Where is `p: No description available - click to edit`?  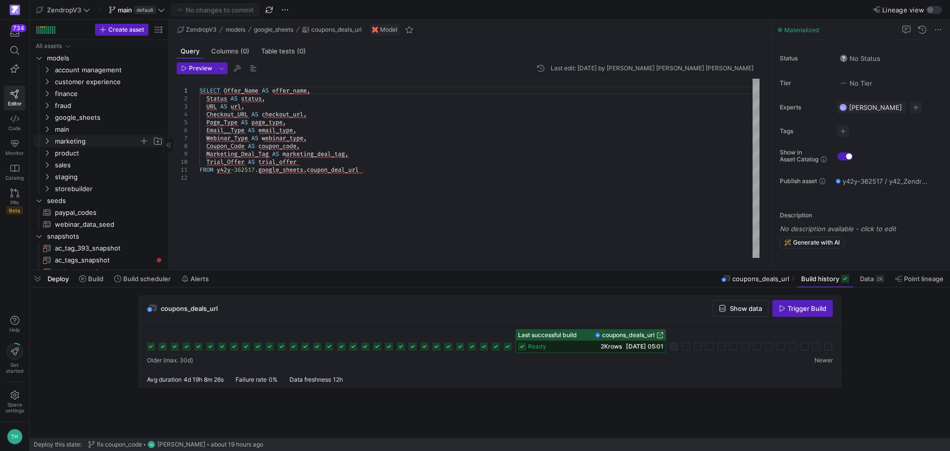 p: No description available - click to edit is located at coordinates (863, 229).